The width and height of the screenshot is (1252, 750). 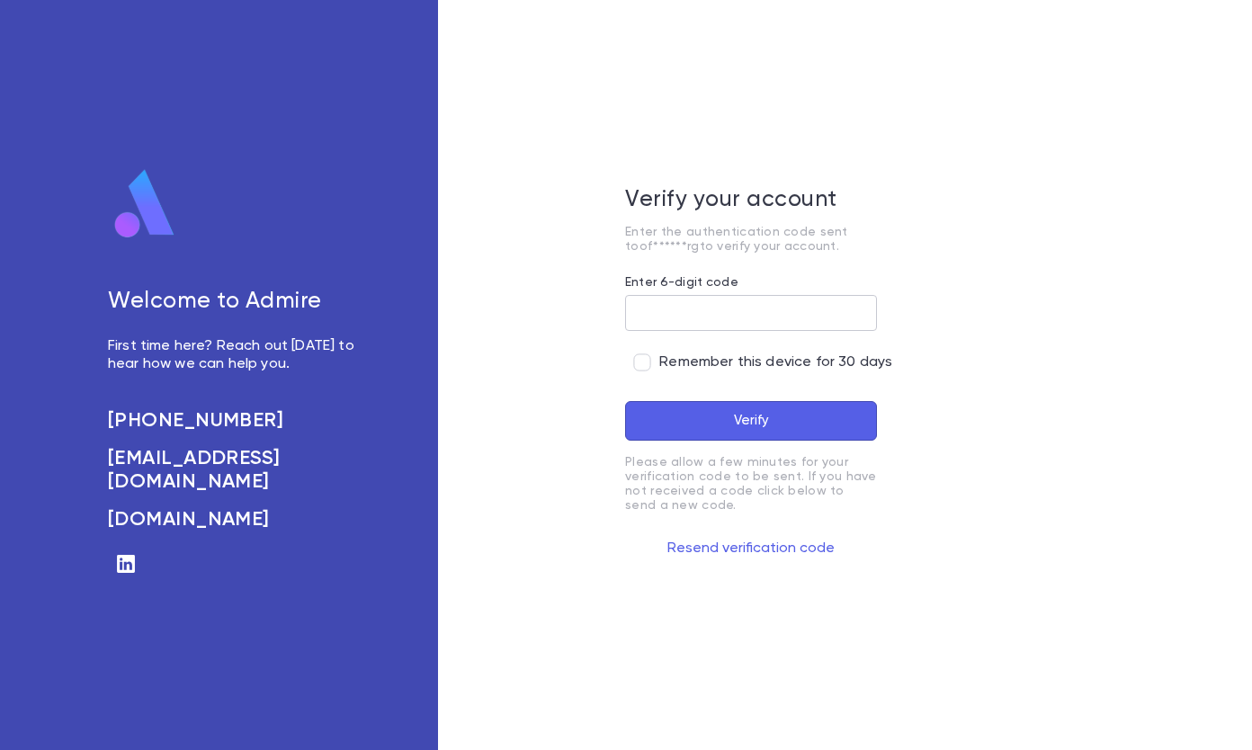 I want to click on h5: Welcome to Admire, so click(x=237, y=302).